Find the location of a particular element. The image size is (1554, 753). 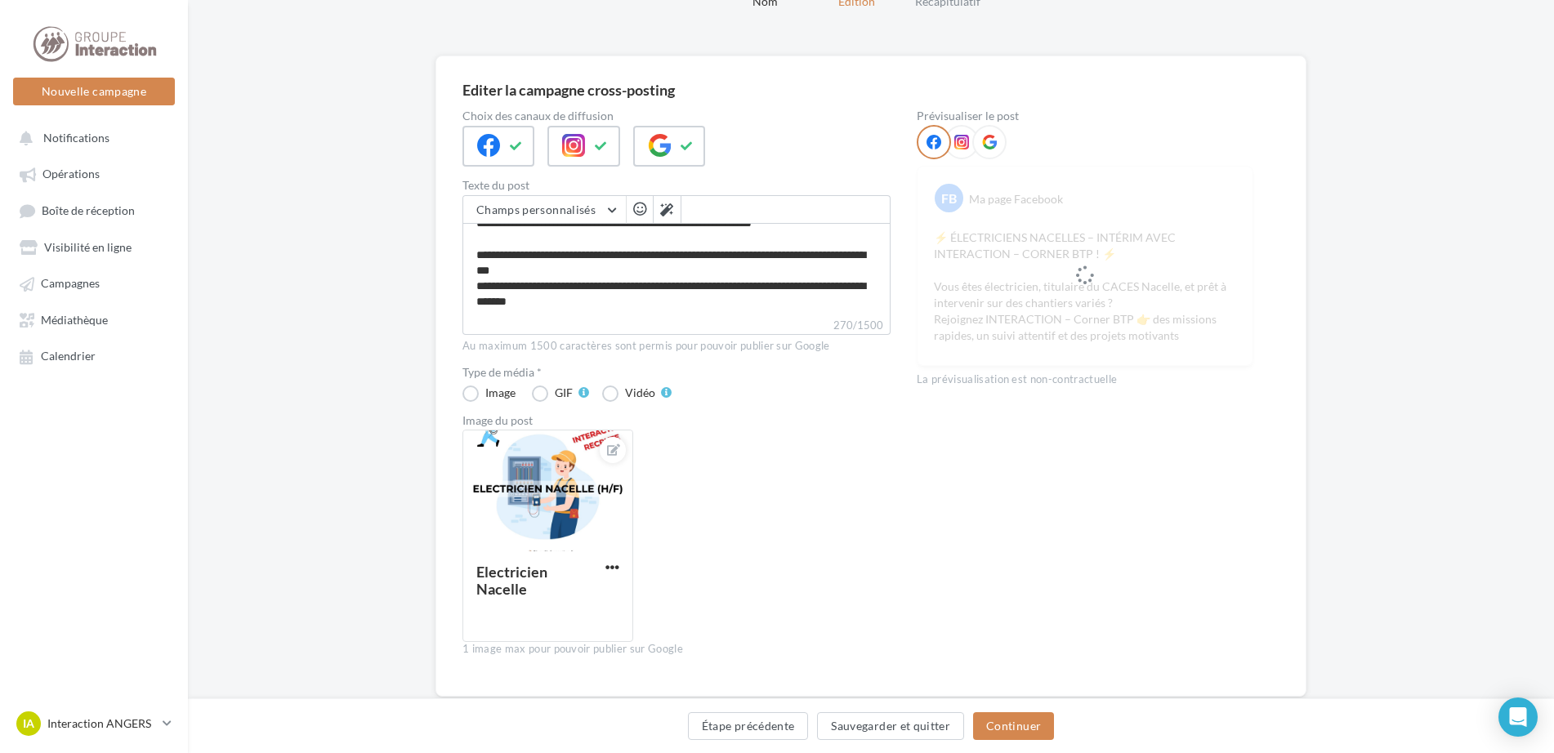

label: Texte du post is located at coordinates (676, 185).